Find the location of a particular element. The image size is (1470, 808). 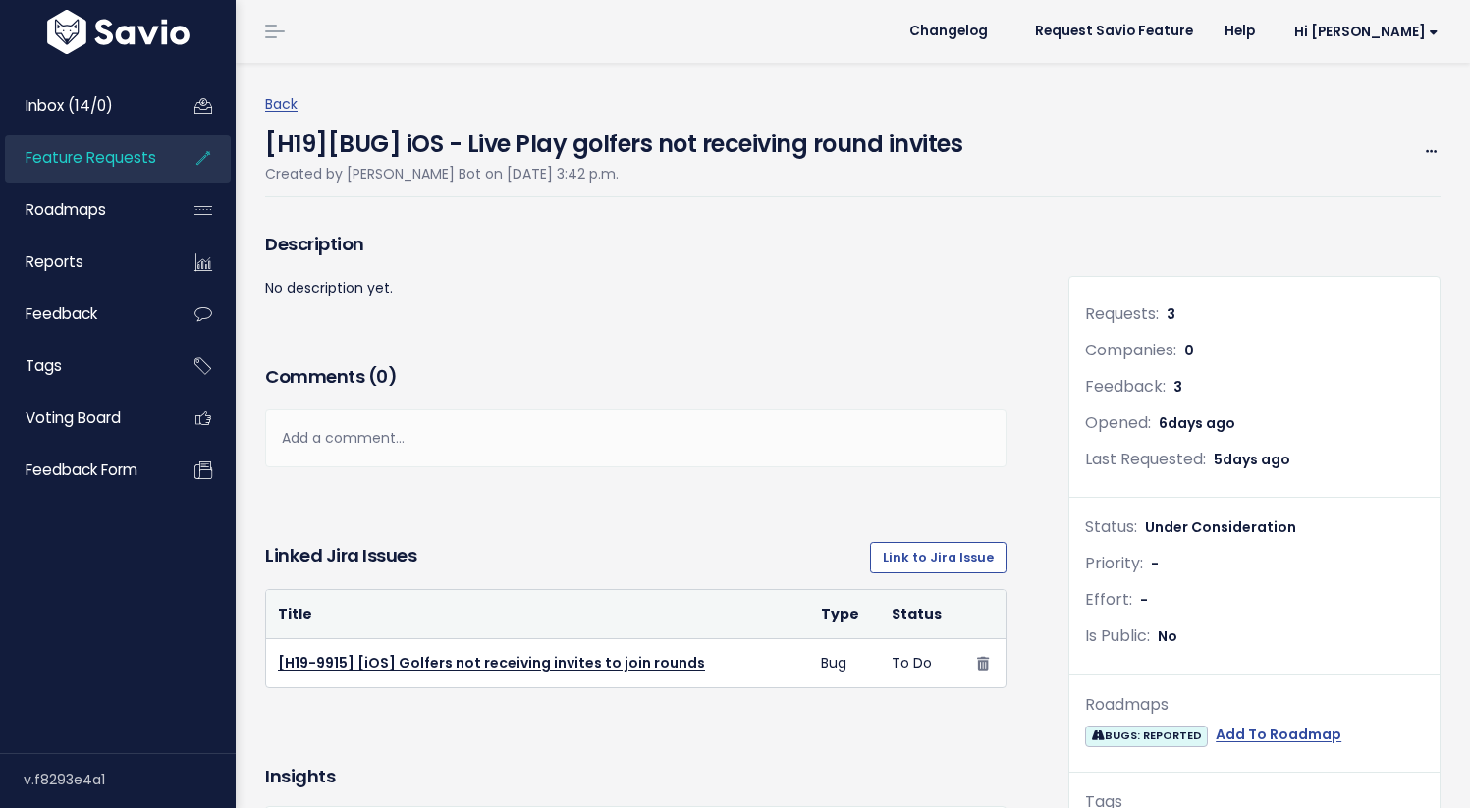

a: Tags is located at coordinates (83, 366).